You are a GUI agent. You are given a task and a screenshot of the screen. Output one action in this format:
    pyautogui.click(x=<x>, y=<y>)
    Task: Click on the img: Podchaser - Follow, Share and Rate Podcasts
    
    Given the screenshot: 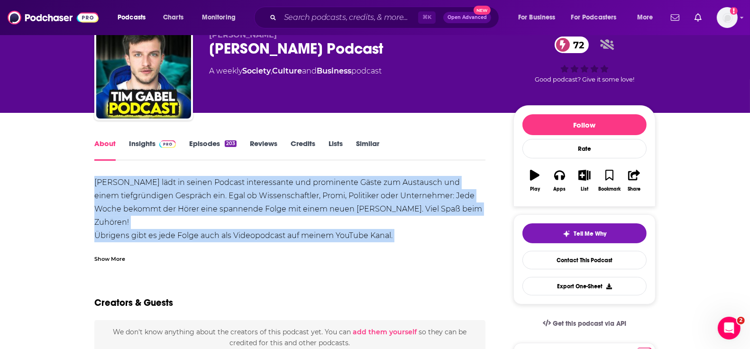 What is the action you would take?
    pyautogui.click(x=53, y=18)
    